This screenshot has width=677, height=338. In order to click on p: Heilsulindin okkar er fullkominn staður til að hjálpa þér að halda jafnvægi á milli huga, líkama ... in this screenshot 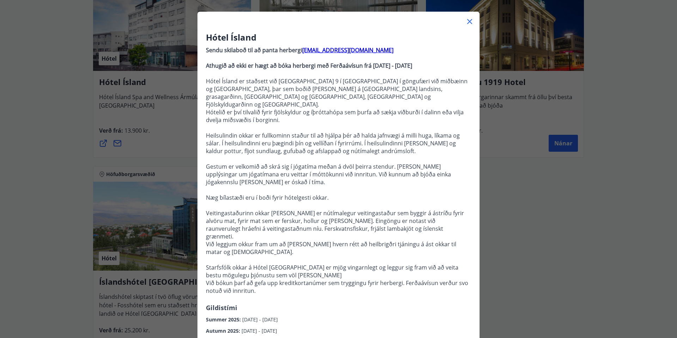, I will do `click(339, 143)`.